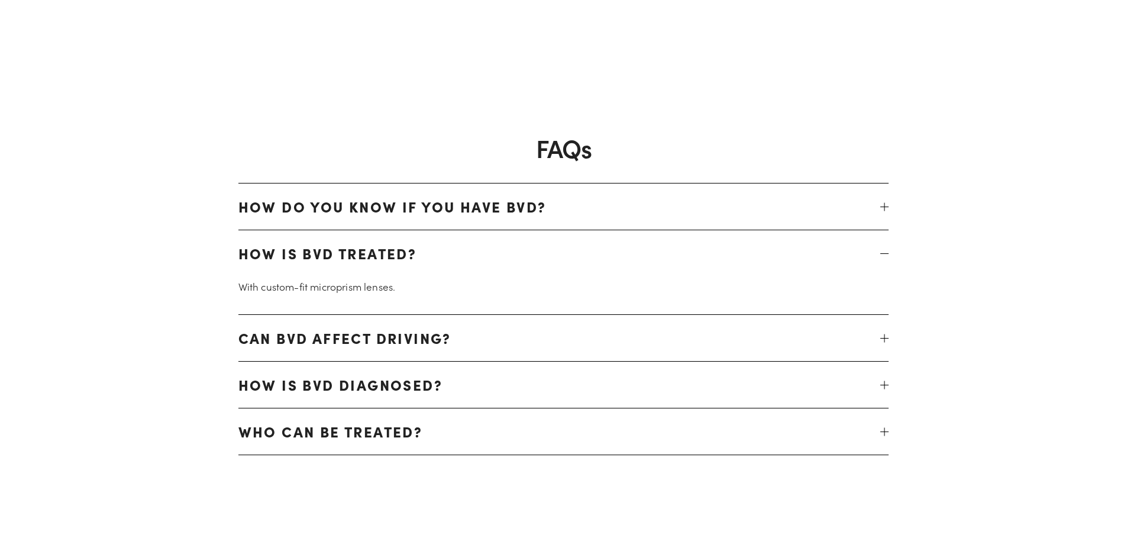  What do you see at coordinates (466, 286) in the screenshot?
I see `p: With custom-fit microprism lenses.` at bounding box center [466, 286].